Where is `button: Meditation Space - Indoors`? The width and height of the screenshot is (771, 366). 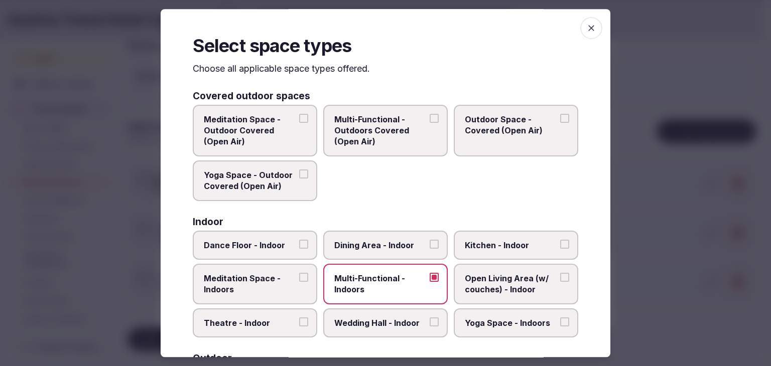
button: Meditation Space - Indoors is located at coordinates (304, 277).